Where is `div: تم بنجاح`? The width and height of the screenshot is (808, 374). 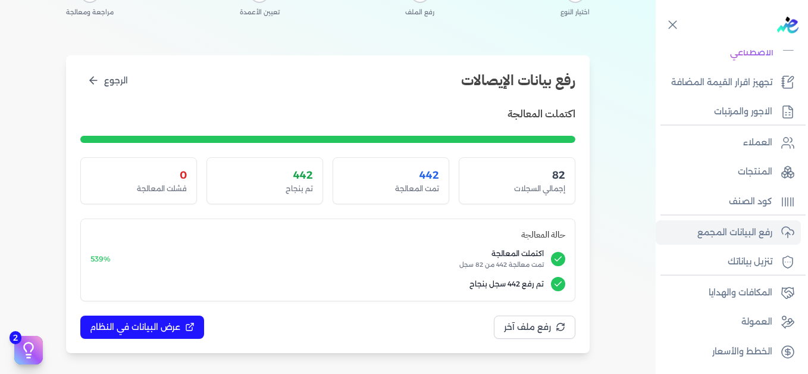
div: تم بنجاح is located at coordinates (265, 189).